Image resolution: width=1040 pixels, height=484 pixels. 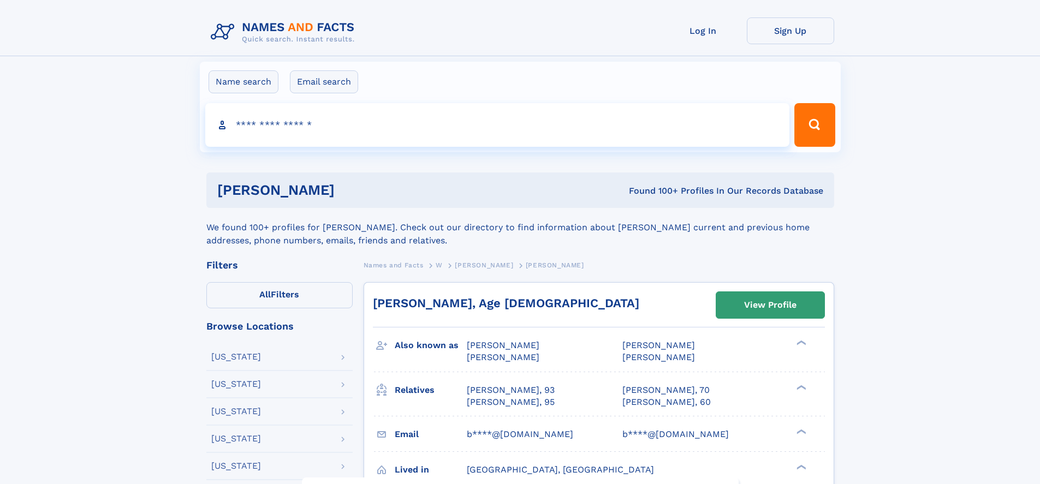 What do you see at coordinates (280, 295) in the screenshot?
I see `label: Filters` at bounding box center [280, 295].